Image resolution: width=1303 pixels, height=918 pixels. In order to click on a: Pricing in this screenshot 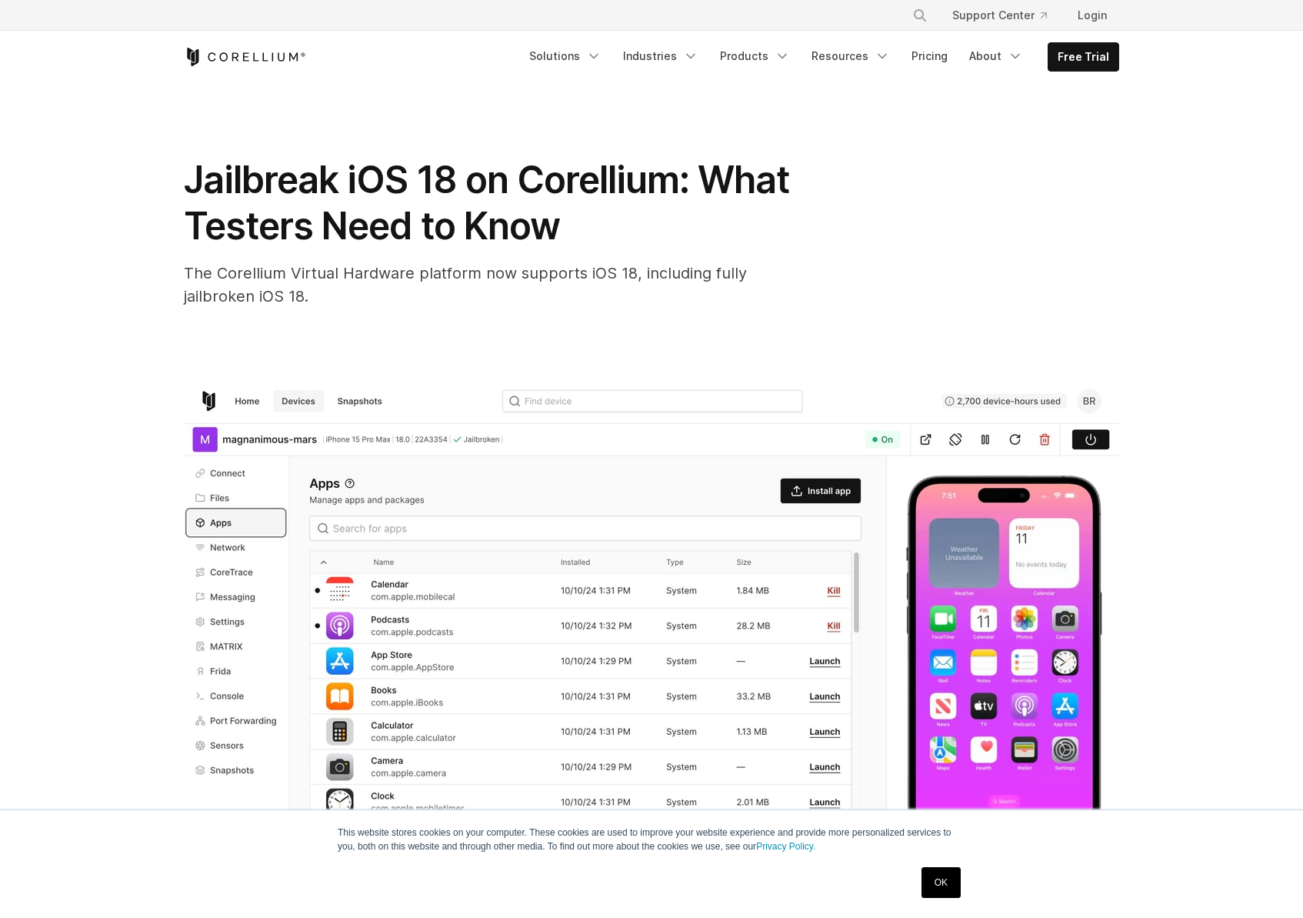, I will do `click(929, 56)`.